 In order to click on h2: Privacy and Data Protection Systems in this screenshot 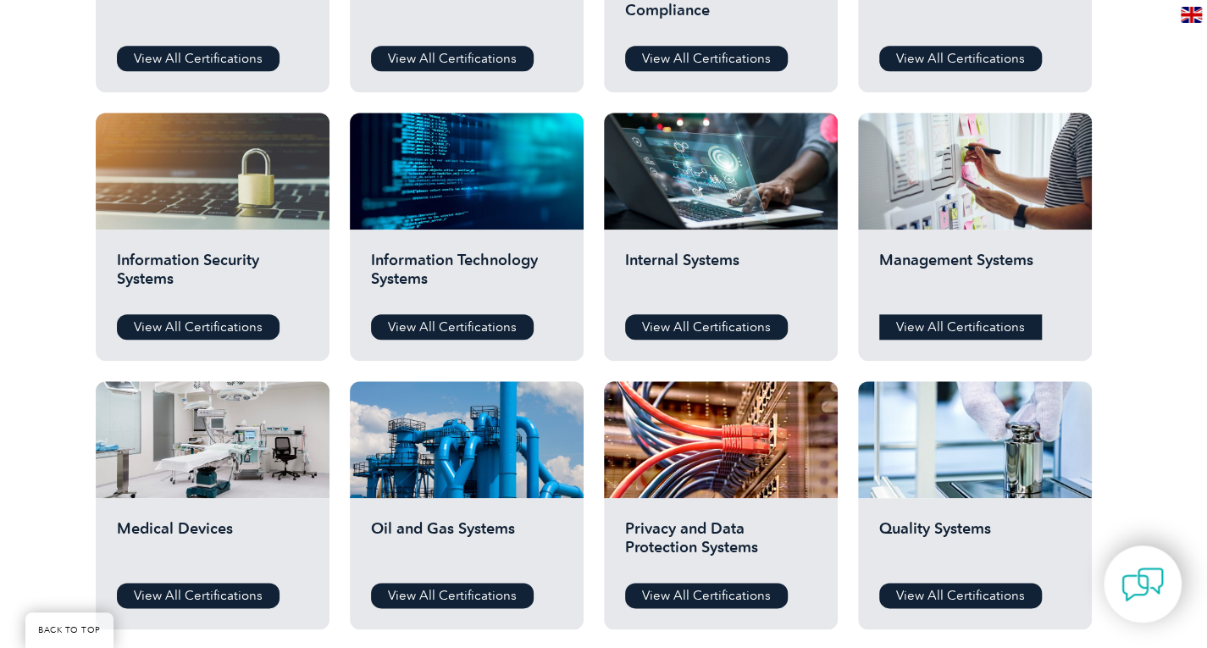, I will do `click(721, 544)`.